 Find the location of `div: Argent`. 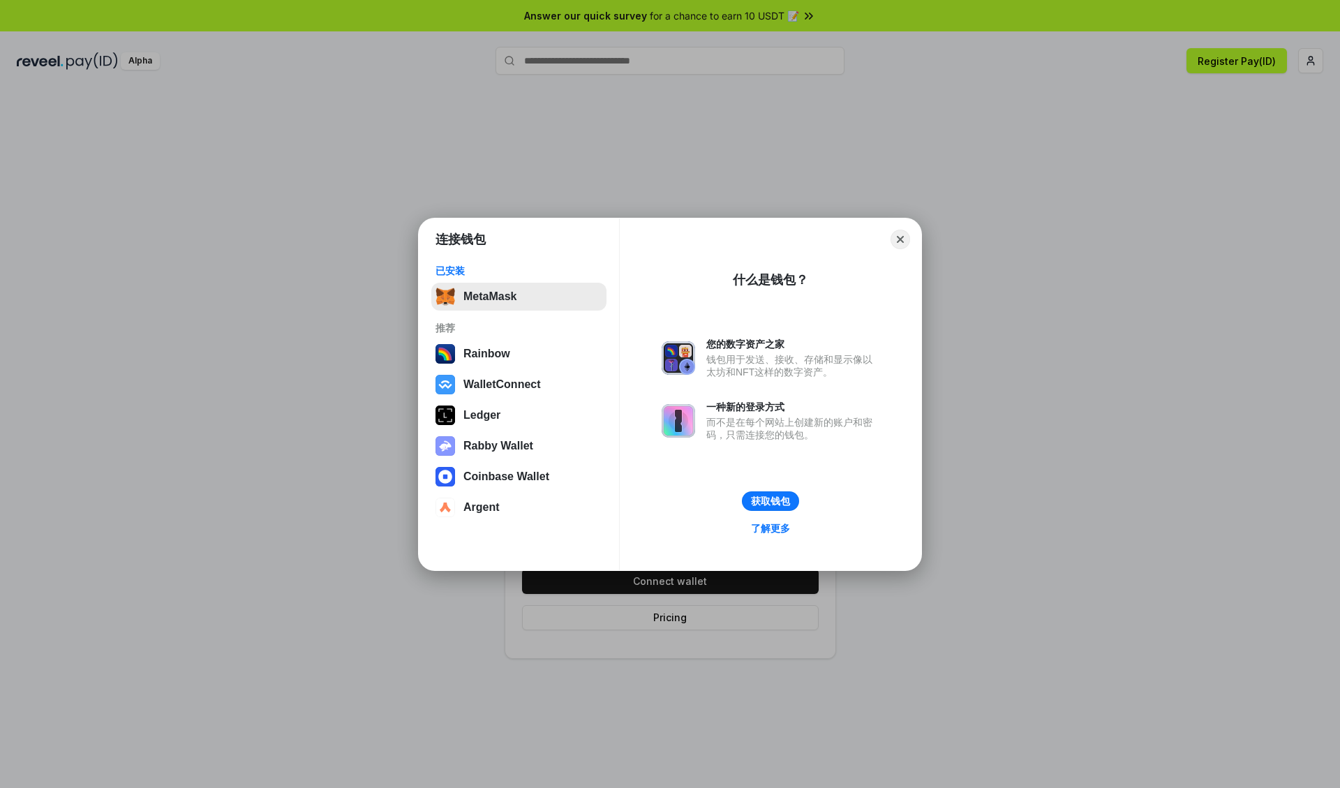

div: Argent is located at coordinates (482, 507).